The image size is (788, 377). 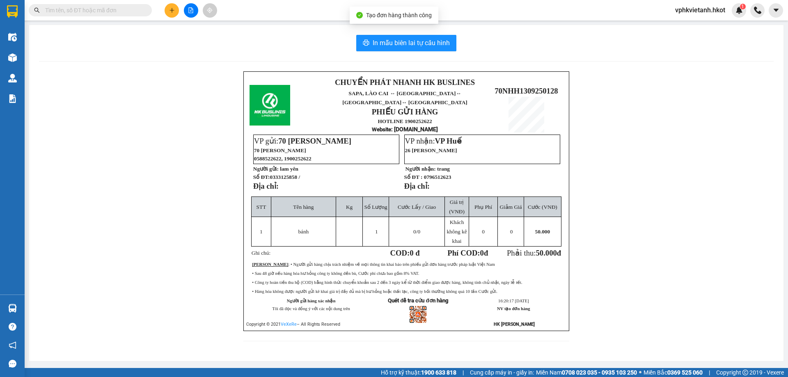 What do you see at coordinates (700, 10) in the screenshot?
I see `span: vphkvietanh.hkot` at bounding box center [700, 10].